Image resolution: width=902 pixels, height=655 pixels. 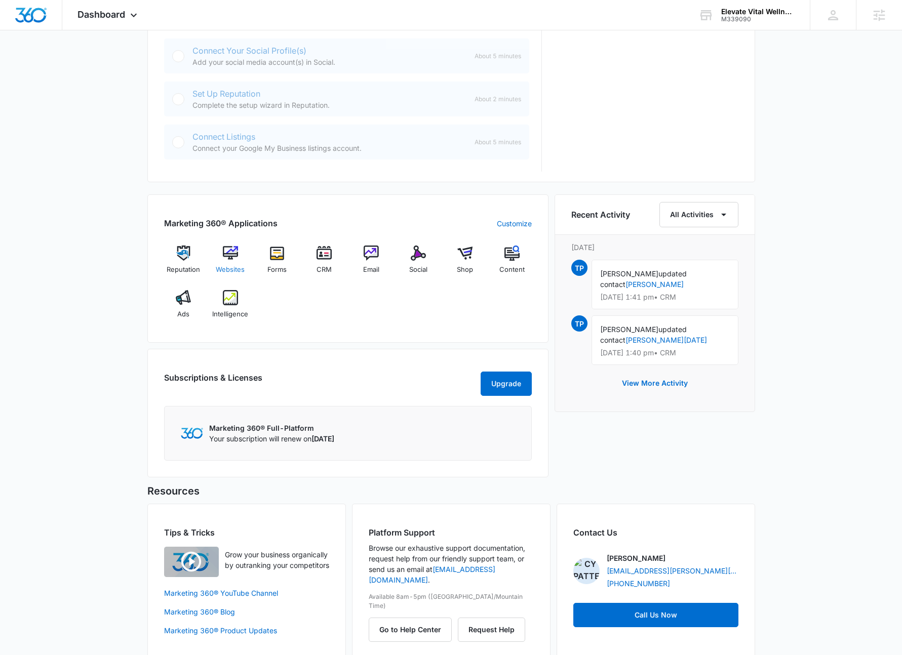 What do you see at coordinates (699, 215) in the screenshot?
I see `button: All Activities` at bounding box center [699, 215].